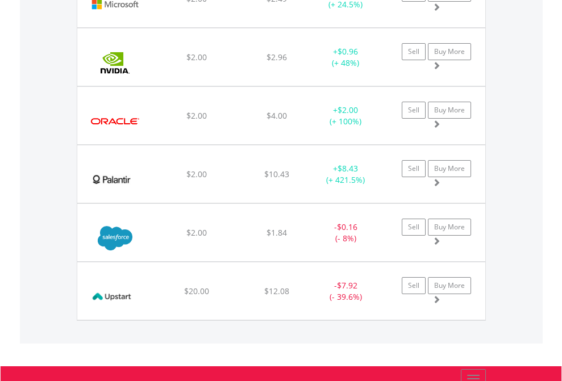 The height and width of the screenshot is (381, 562). What do you see at coordinates (277, 57) in the screenshot?
I see `span: $2.96` at bounding box center [277, 57].